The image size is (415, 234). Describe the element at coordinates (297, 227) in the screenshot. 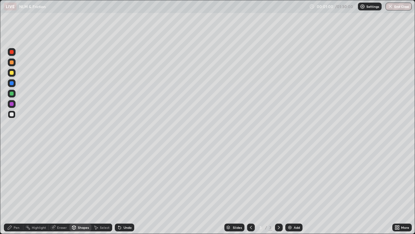

I see `div: Add` at that location.